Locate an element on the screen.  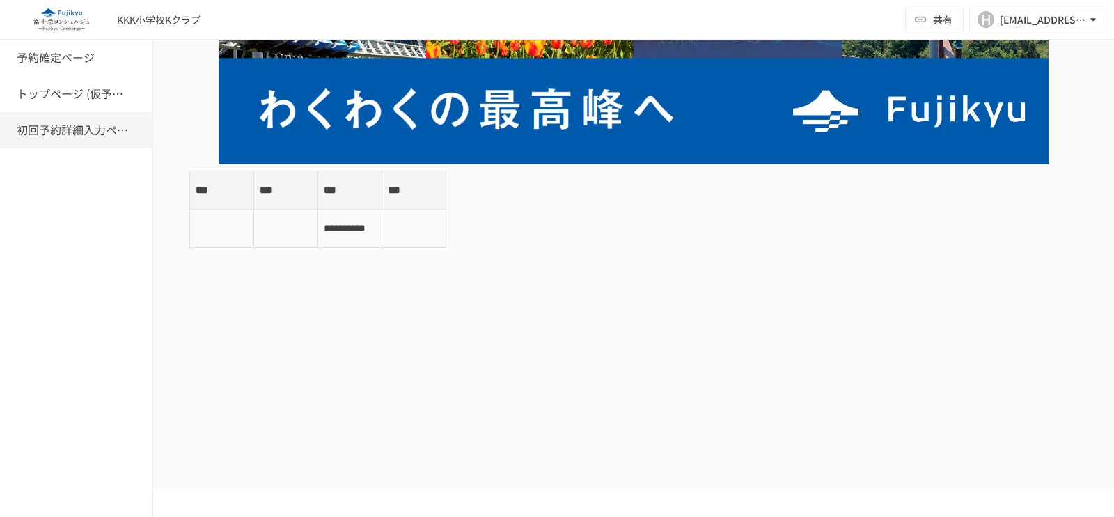
h6: 初回予約詳細入力ページ is located at coordinates (72, 130).